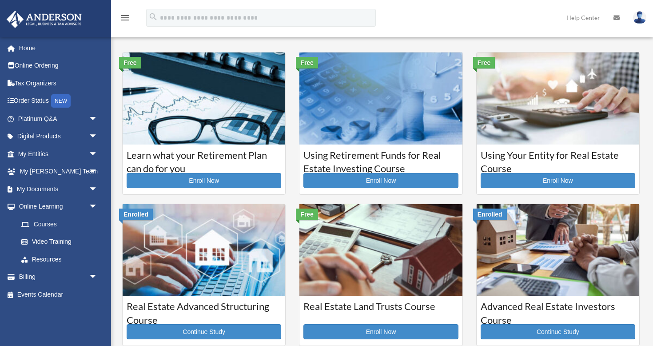 This screenshot has height=346, width=653. Describe the element at coordinates (60, 224) in the screenshot. I see `a: Courses` at that location.